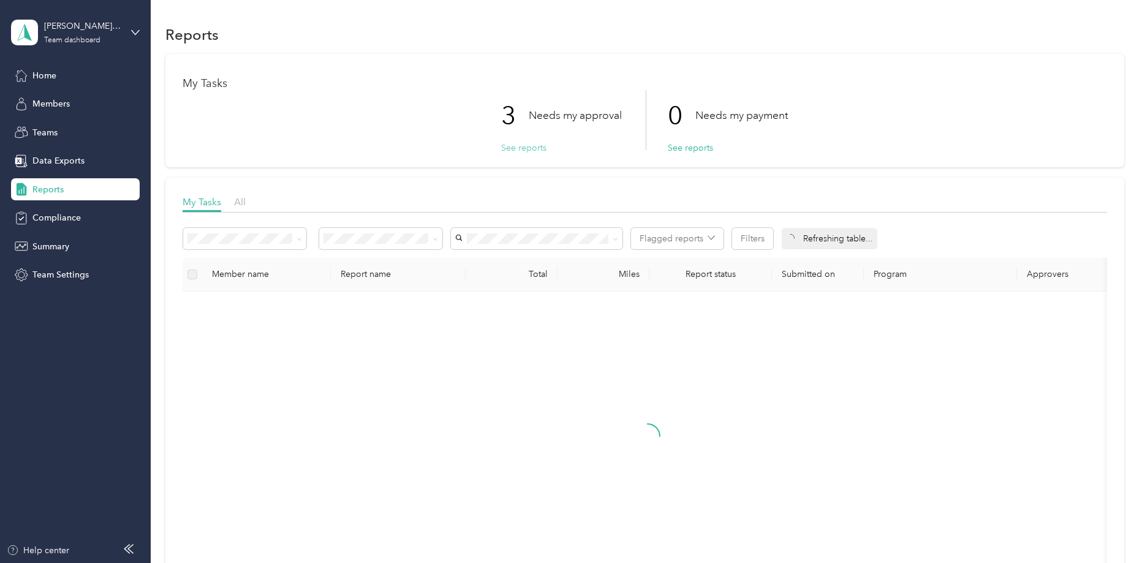 The height and width of the screenshot is (563, 1145). Describe the element at coordinates (575, 115) in the screenshot. I see `p: Needs my approval` at that location.